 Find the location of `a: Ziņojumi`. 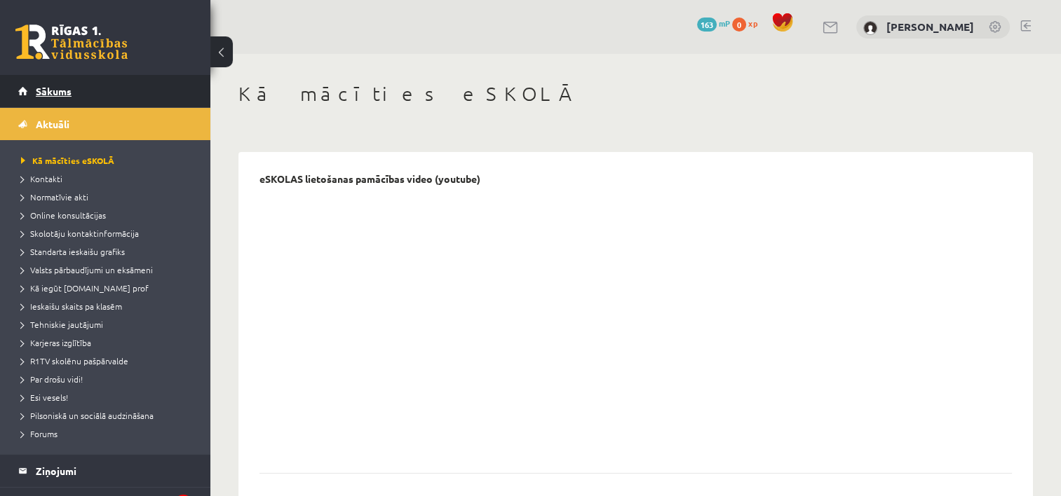

a: Ziņojumi is located at coordinates (105, 471).